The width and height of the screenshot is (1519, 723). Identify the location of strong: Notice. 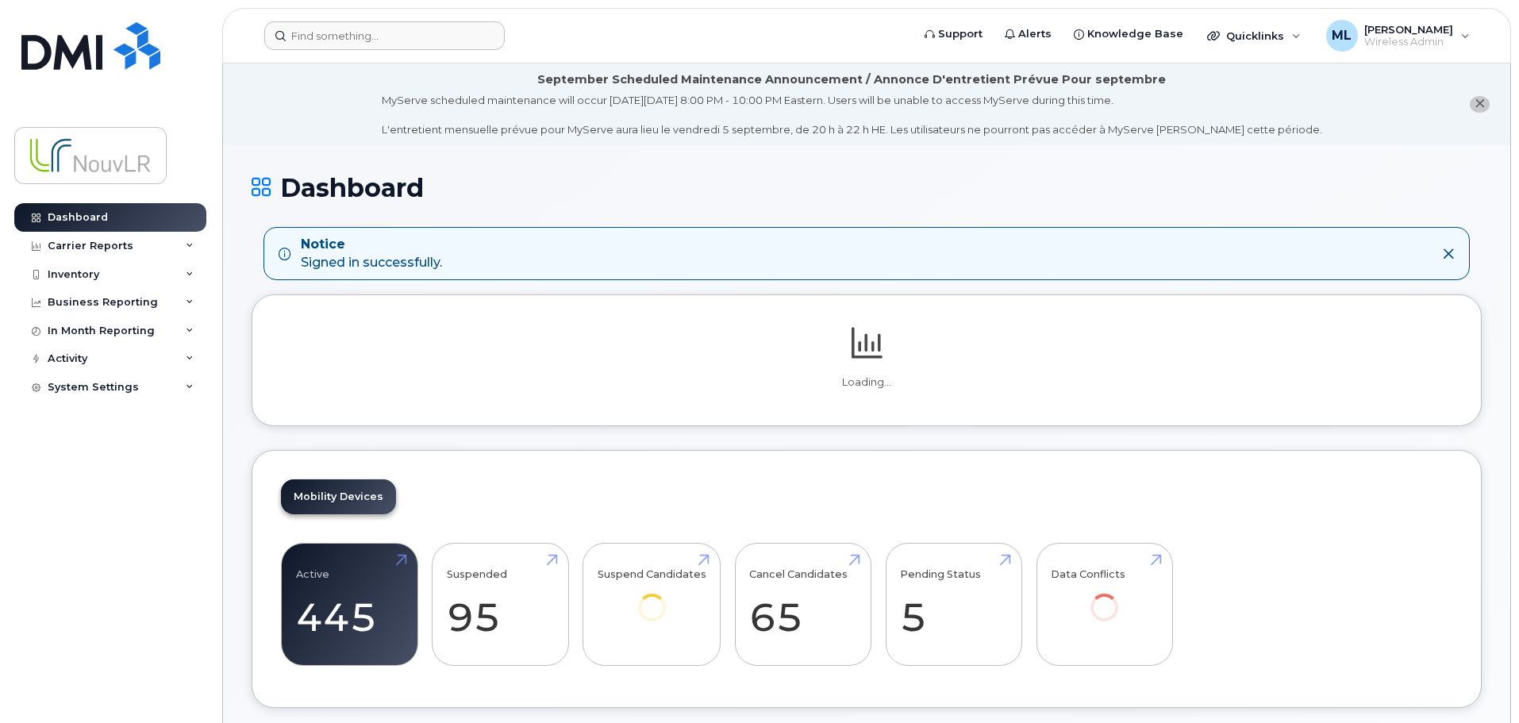
(372, 245).